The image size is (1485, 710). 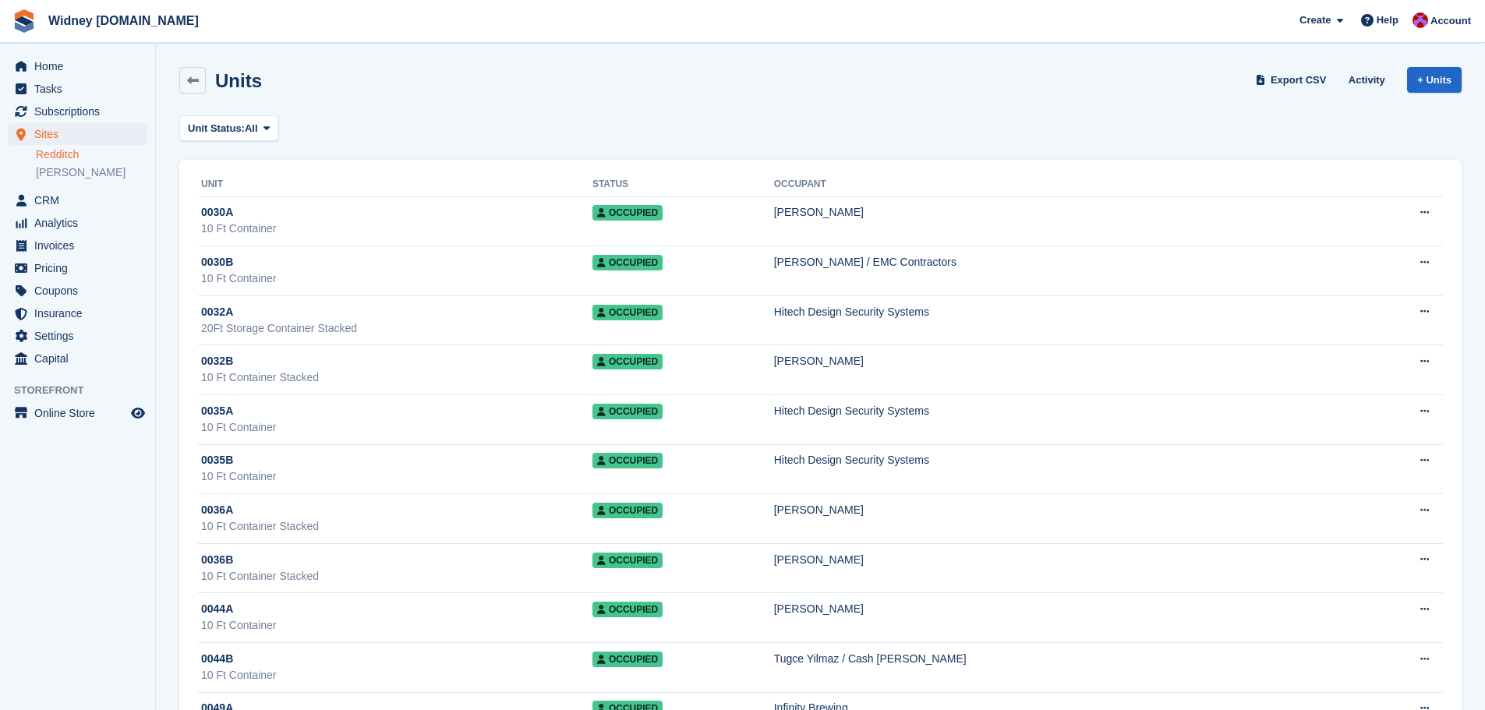 What do you see at coordinates (84, 391) in the screenshot?
I see `span: Storefront` at bounding box center [84, 391].